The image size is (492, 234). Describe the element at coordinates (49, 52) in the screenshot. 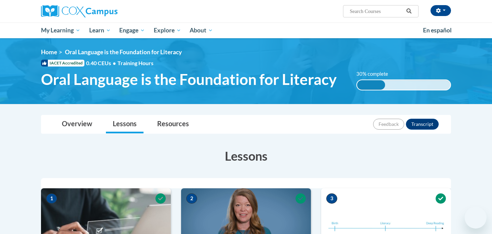

I see `a: Home` at that location.